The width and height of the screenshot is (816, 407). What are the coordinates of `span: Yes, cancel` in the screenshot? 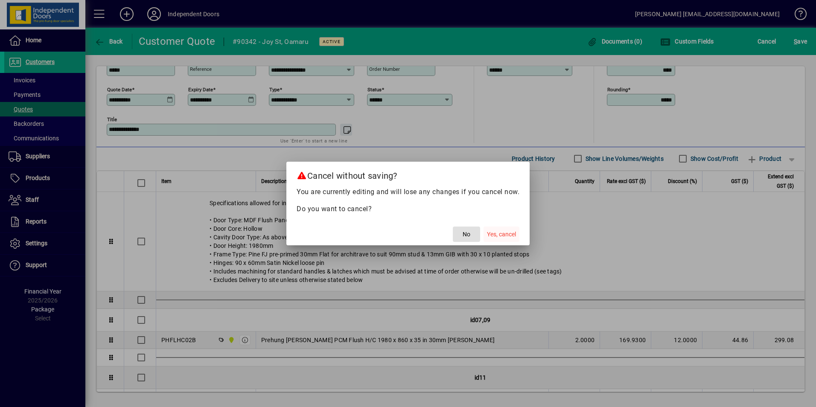 It's located at (502, 234).